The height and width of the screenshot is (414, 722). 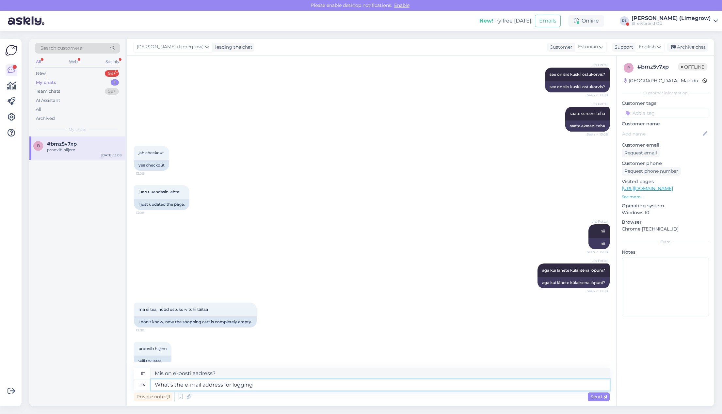 What do you see at coordinates (151, 152) in the screenshot?
I see `span: jah checkout` at bounding box center [151, 152].